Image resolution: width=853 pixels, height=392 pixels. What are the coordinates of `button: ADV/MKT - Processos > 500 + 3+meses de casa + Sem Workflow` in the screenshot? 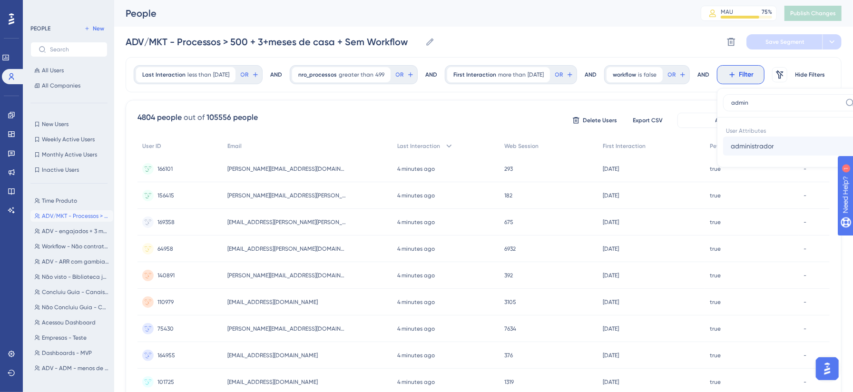 It's located at (72, 216).